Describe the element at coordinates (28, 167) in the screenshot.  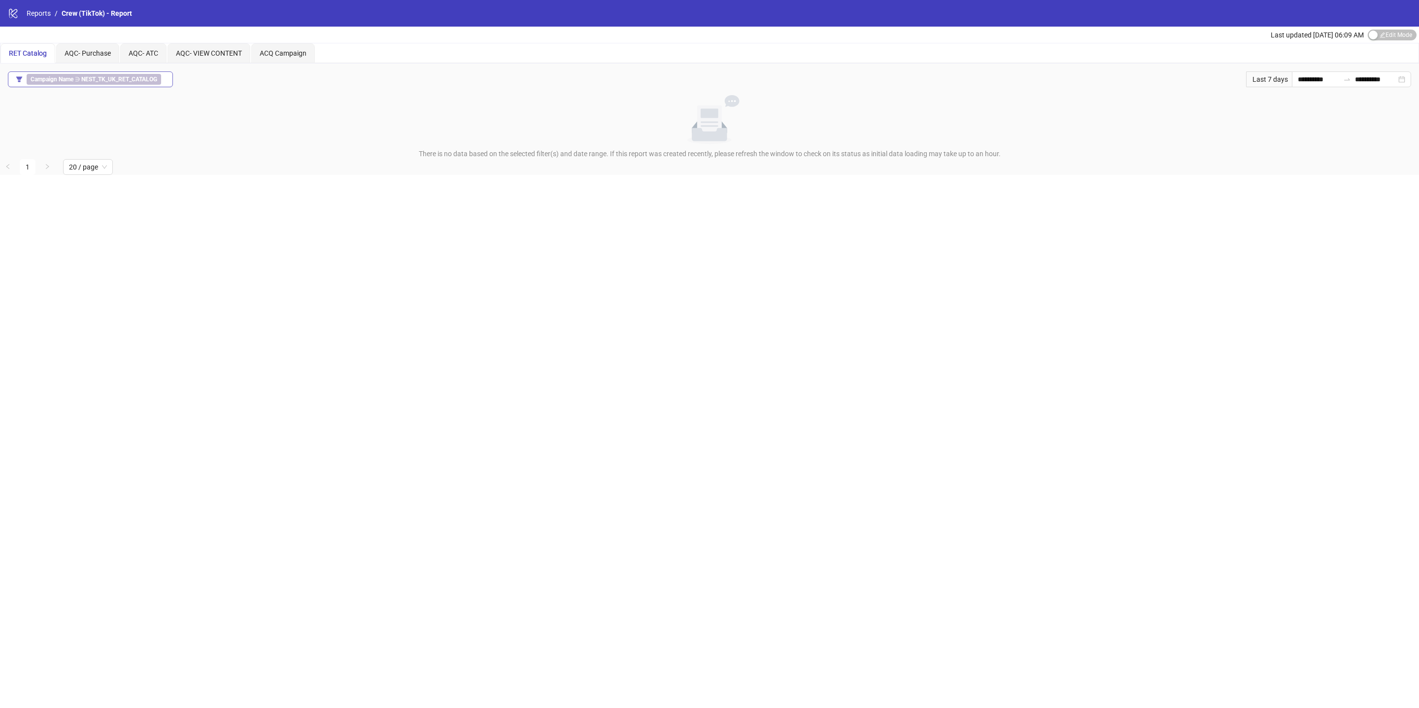
I see `li: 1` at that location.